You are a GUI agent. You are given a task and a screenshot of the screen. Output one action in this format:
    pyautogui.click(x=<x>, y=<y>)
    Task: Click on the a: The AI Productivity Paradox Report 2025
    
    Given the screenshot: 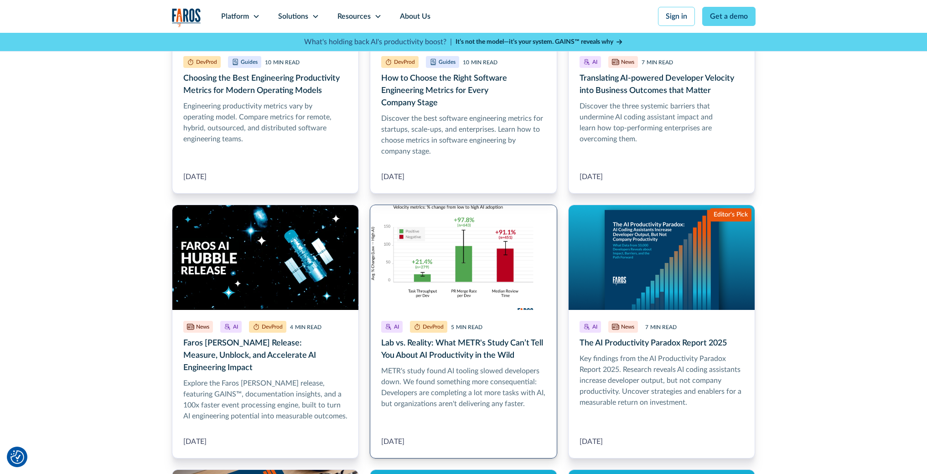 What is the action you would take?
    pyautogui.click(x=662, y=331)
    